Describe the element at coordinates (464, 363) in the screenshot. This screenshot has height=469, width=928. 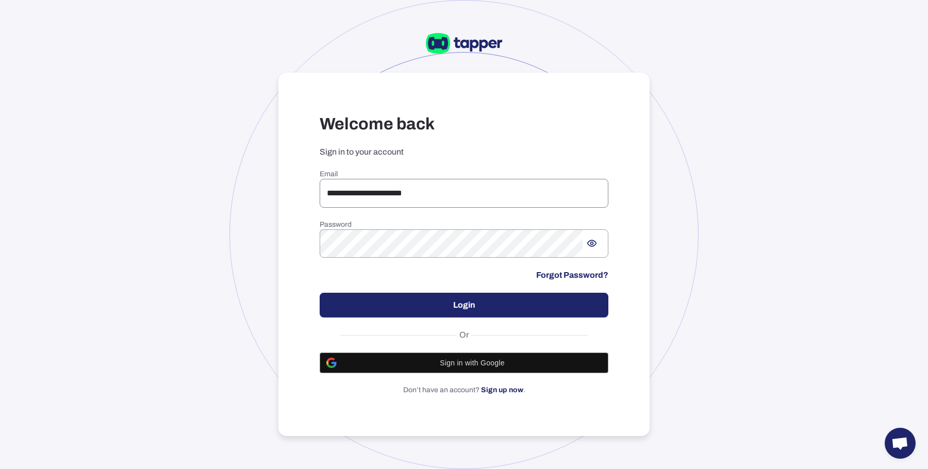
I see `button: Sign in with Google` at that location.